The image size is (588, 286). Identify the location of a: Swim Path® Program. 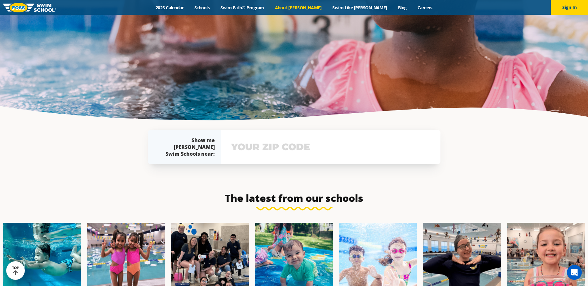
(242, 7).